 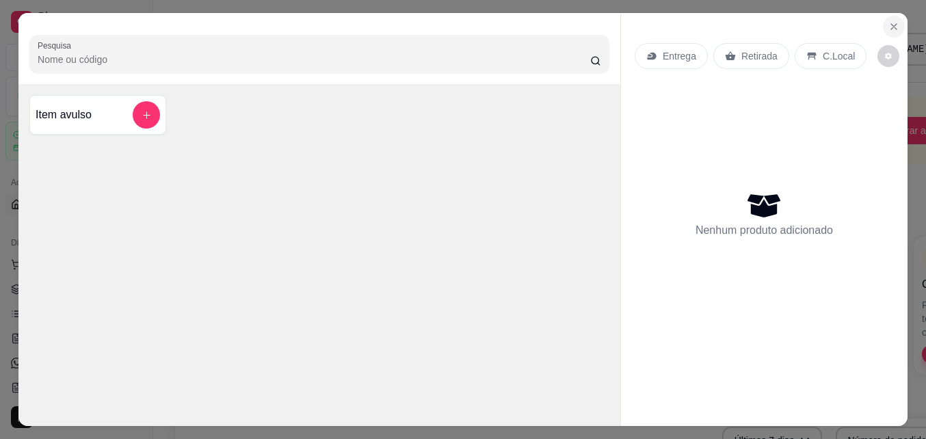 What do you see at coordinates (64, 115) in the screenshot?
I see `h4: Item avulso` at bounding box center [64, 115].